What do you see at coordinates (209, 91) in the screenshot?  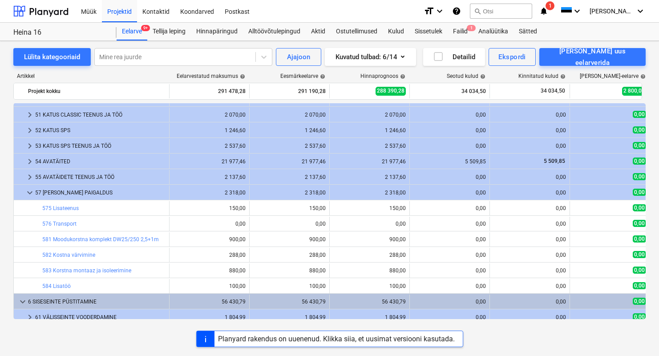 I see `div: 291 478,28` at bounding box center [209, 91].